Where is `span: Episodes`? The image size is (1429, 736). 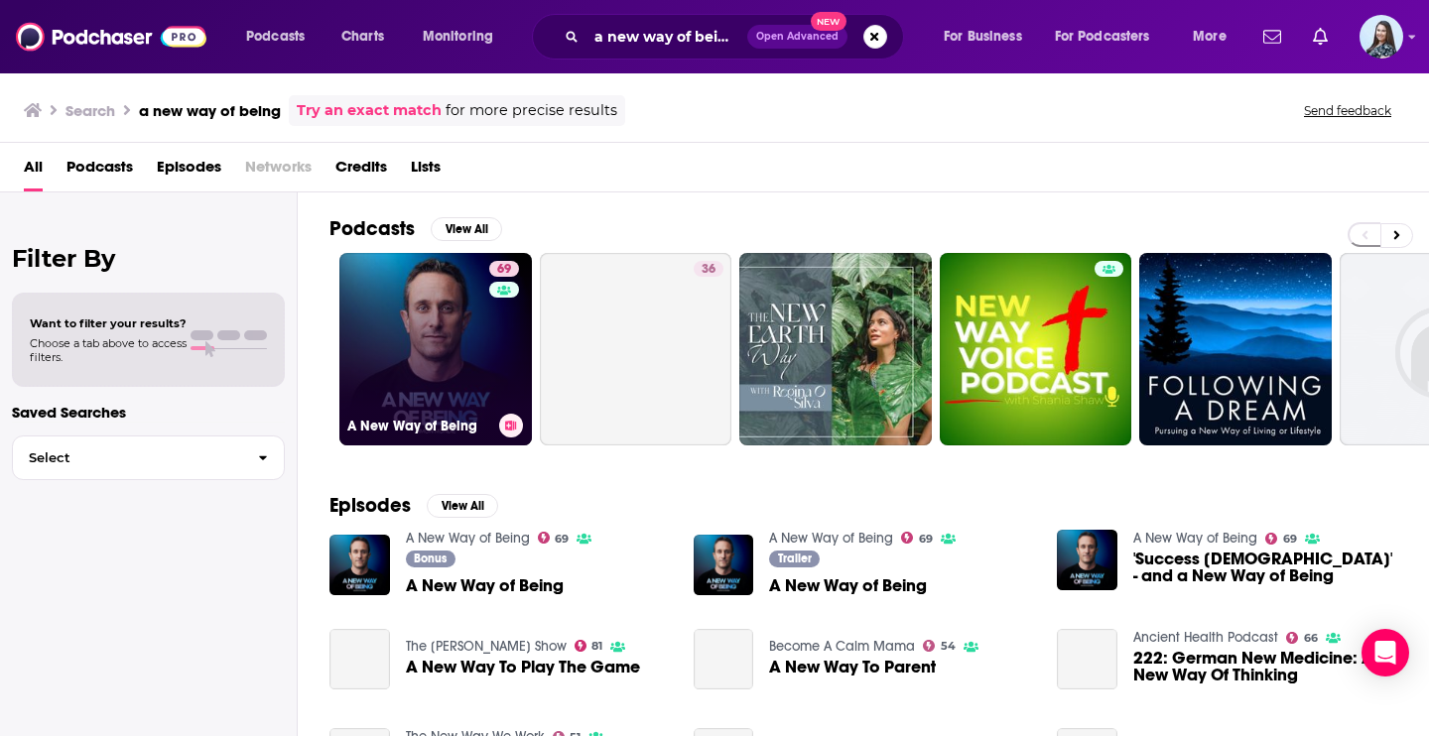
span: Episodes is located at coordinates (189, 171).